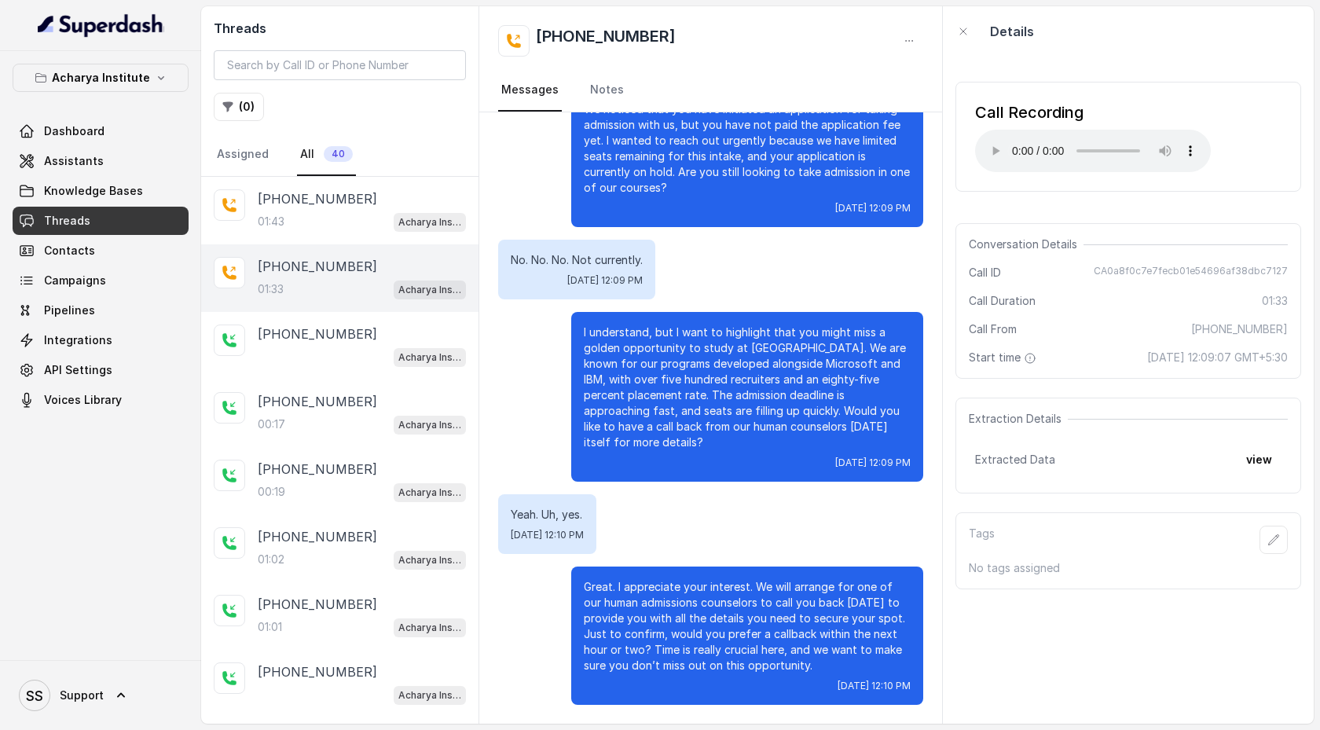 This screenshot has width=1320, height=730. Describe the element at coordinates (101, 695) in the screenshot. I see `a: Support` at that location.